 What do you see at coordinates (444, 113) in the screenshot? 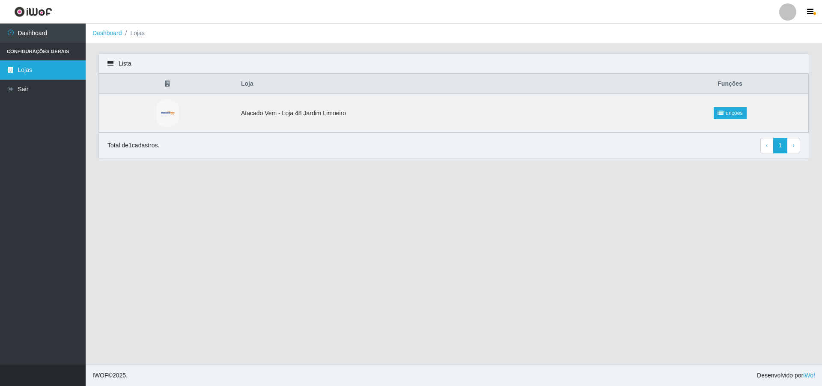
I see `td: Atacado Vem - Loja 48 Jardim Limoeiro` at bounding box center [444, 113].